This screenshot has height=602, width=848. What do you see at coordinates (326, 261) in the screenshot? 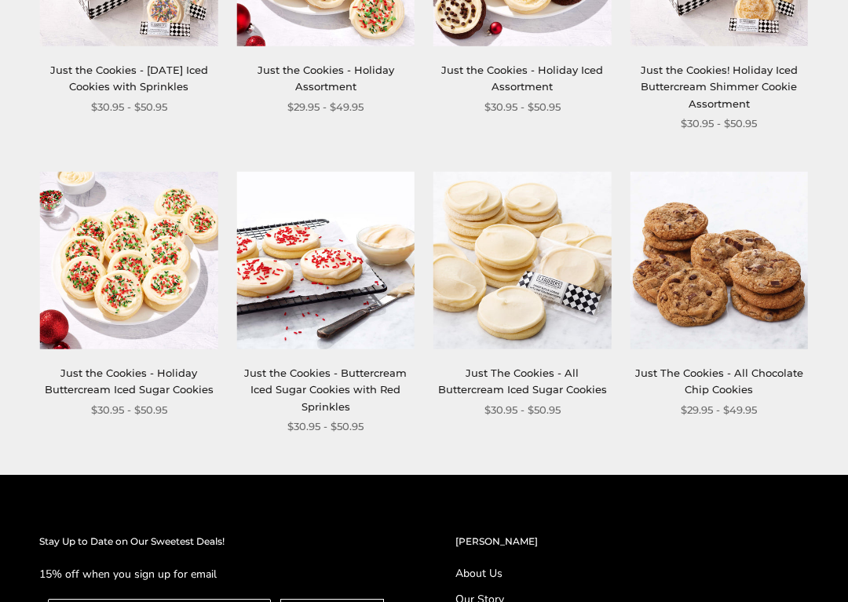
I see `img: Just the Cookies - Buttercream Iced Sugar Cookies with Red Sprinkles` at bounding box center [326, 261].